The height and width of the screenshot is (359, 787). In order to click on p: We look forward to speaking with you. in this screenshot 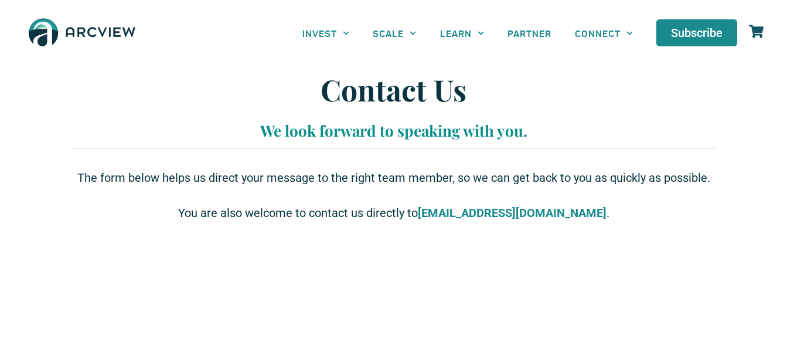, I will do `click(394, 130)`.